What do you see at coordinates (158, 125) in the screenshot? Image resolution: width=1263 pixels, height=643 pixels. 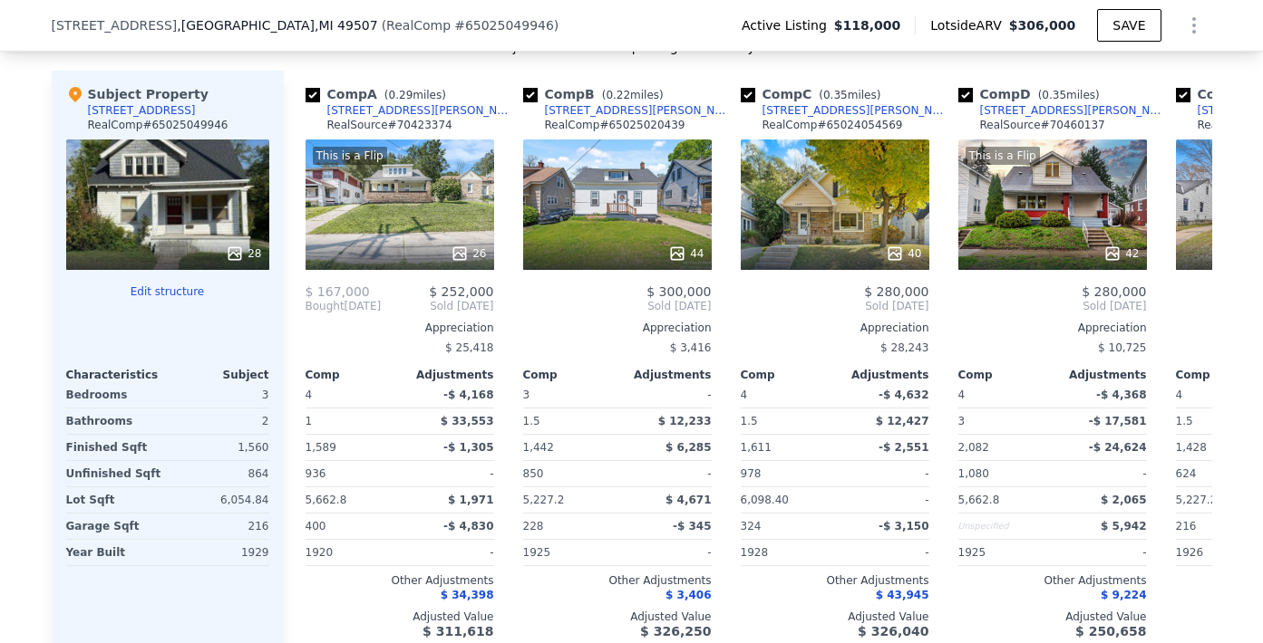 I see `div: RealComp # 65025049946` at bounding box center [158, 125].